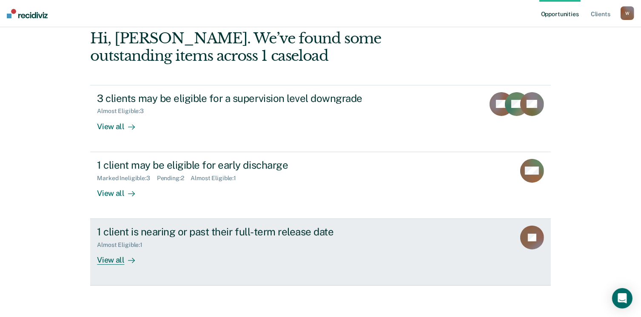 Image resolution: width=641 pixels, height=317 pixels. I want to click on div: Marked Ineligible : 3, so click(127, 178).